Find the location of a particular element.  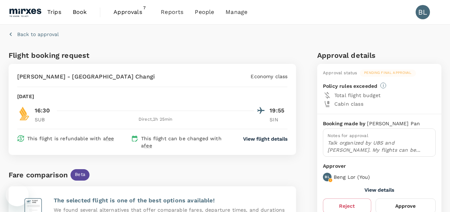

p: BL is located at coordinates (327, 177).